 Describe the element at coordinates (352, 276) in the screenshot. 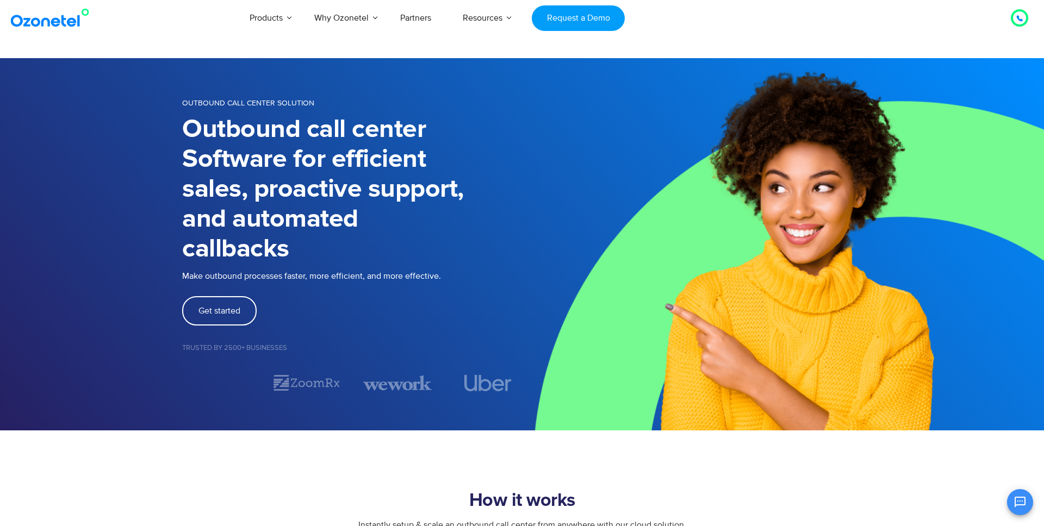

I see `p: Make outbound processes faster, more efficient, and more effective.` at that location.